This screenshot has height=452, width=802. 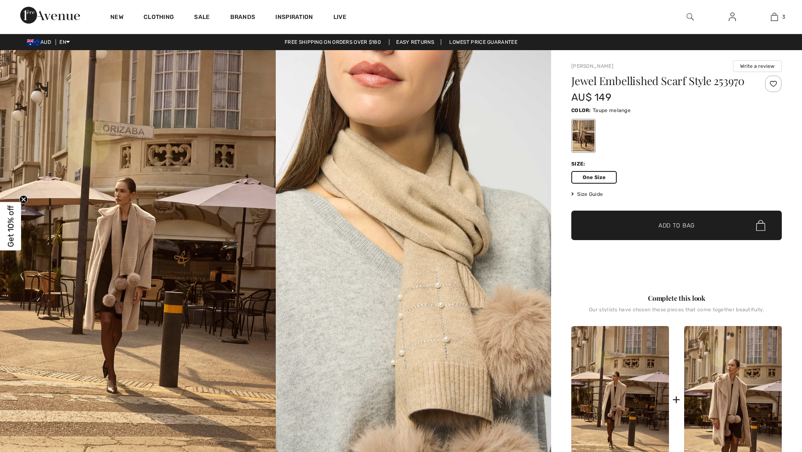 I want to click on div: Taupe melange, so click(x=584, y=136).